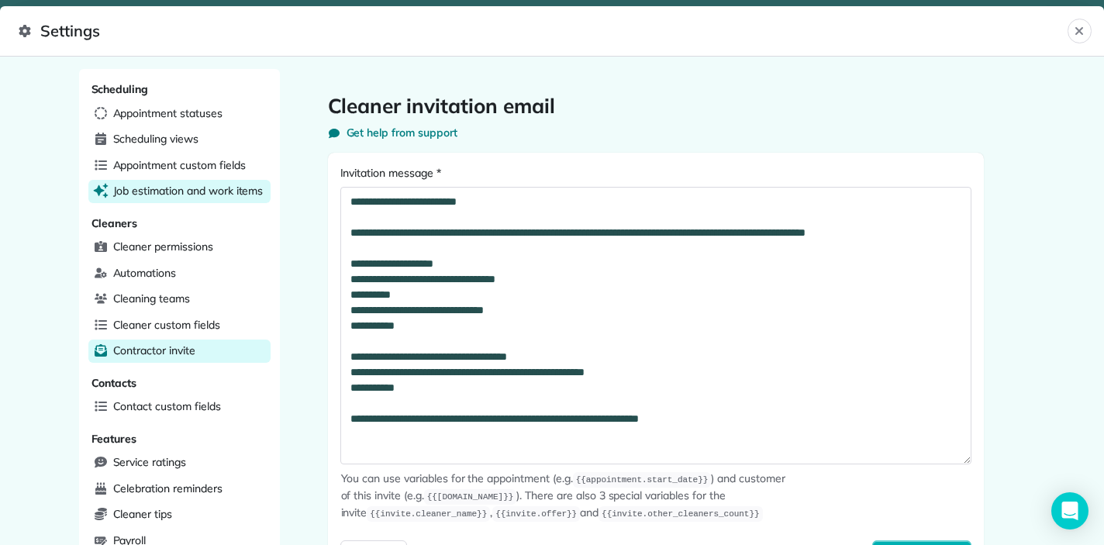 This screenshot has height=545, width=1104. I want to click on h1: Cleaner invitation email, so click(656, 106).